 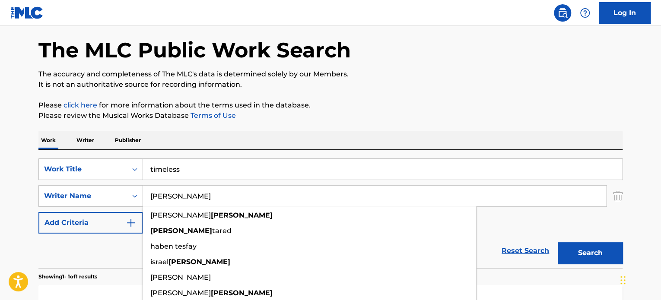 I want to click on span: tared, so click(x=222, y=231).